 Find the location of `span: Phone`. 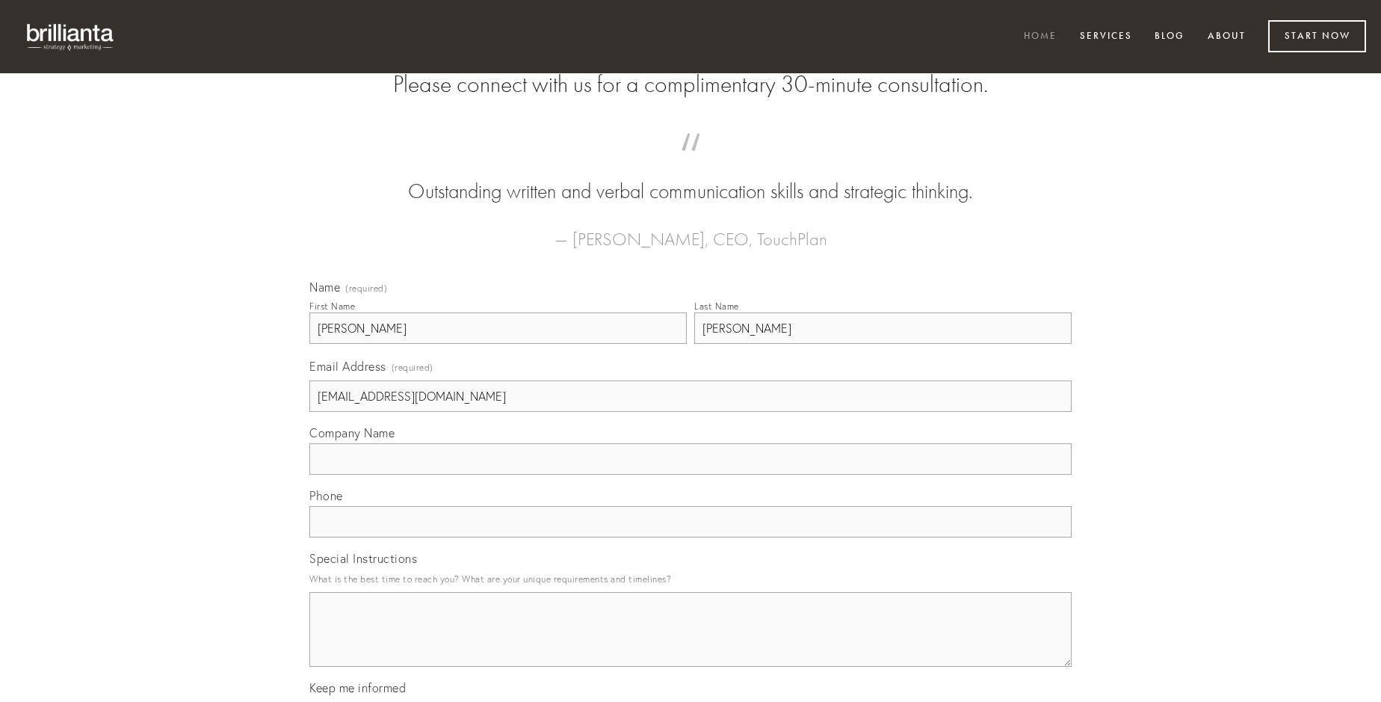

span: Phone is located at coordinates (326, 495).